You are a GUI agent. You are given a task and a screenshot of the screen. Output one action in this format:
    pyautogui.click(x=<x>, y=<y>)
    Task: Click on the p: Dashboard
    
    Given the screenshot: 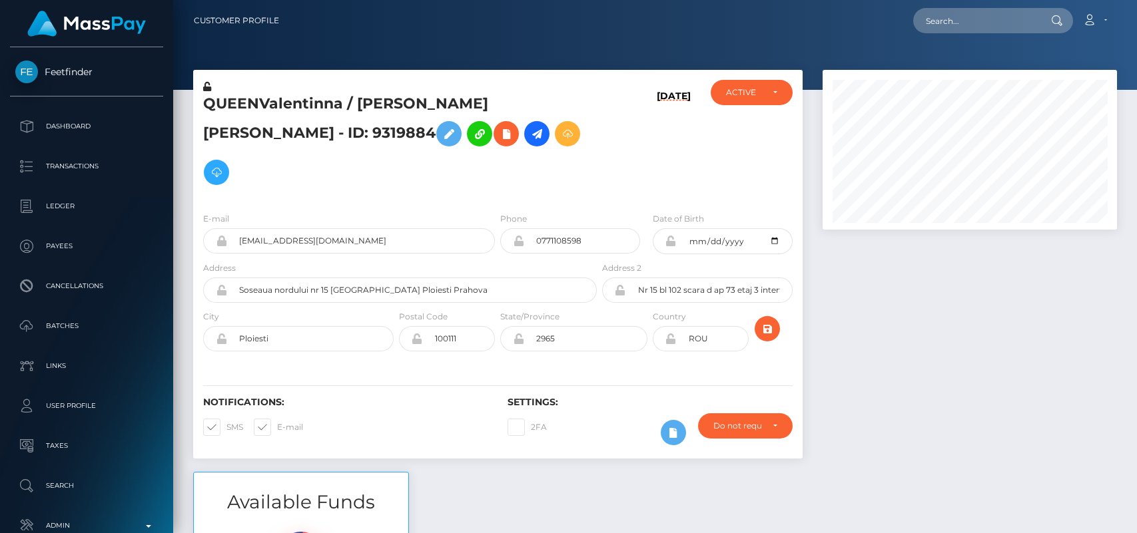 What is the action you would take?
    pyautogui.click(x=87, y=127)
    